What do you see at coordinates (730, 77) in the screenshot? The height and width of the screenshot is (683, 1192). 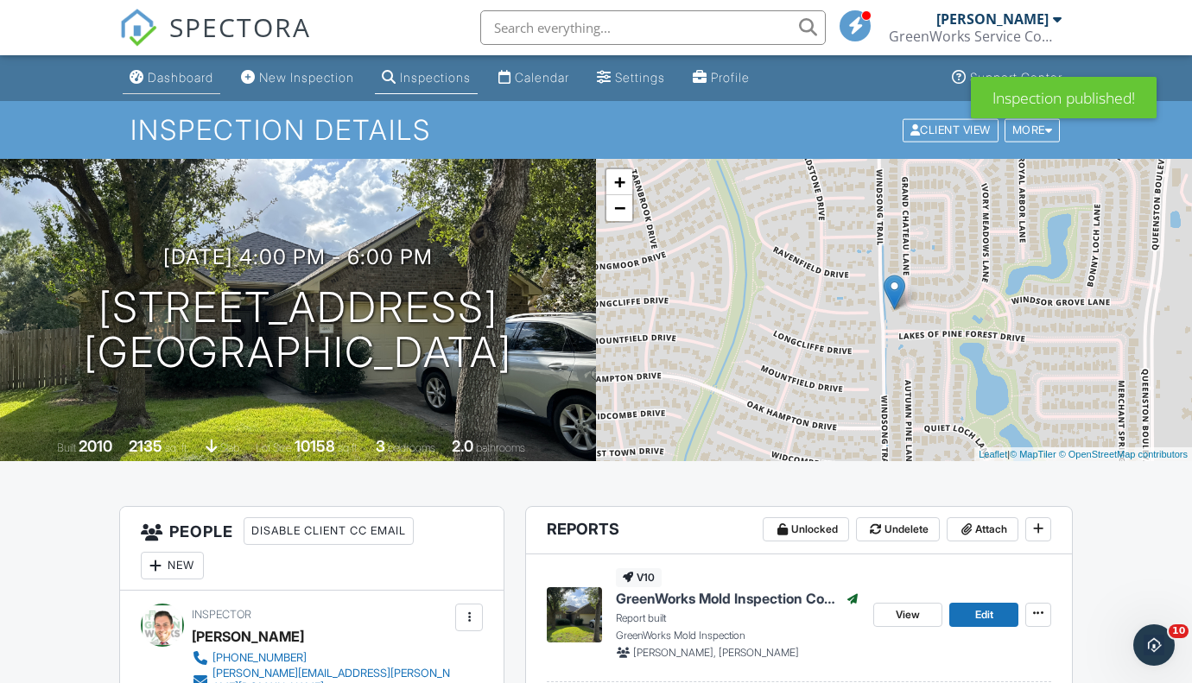 I see `div: Profile` at bounding box center [730, 77].